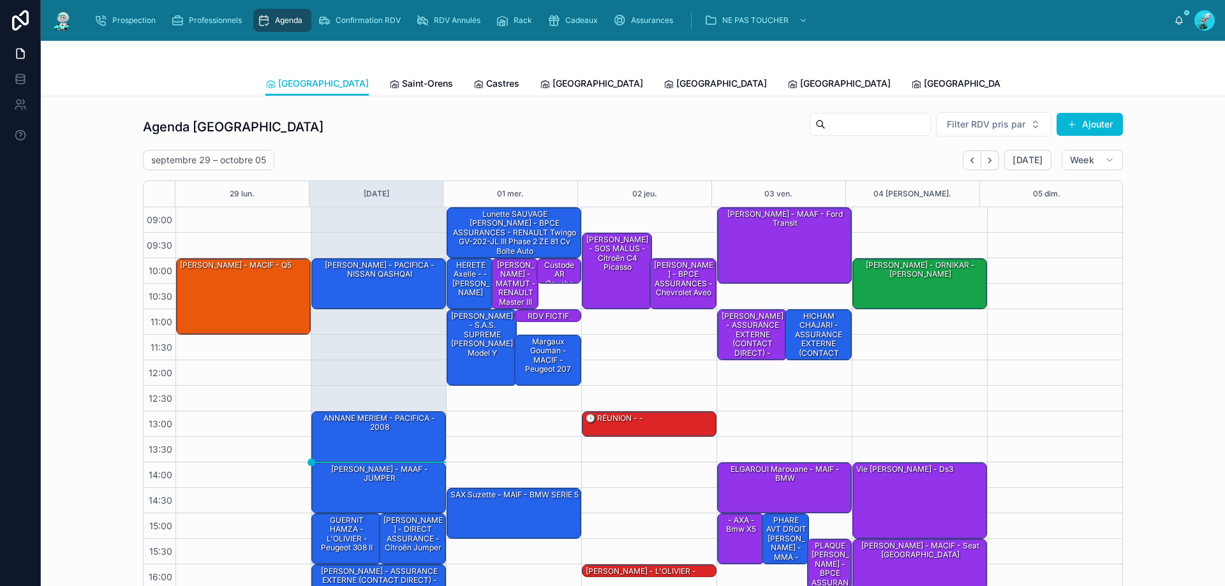 This screenshot has width=1225, height=586. What do you see at coordinates (514, 514) in the screenshot?
I see `div: SAX Suzette - MAIF - BMW SERIE 5` at bounding box center [514, 514].